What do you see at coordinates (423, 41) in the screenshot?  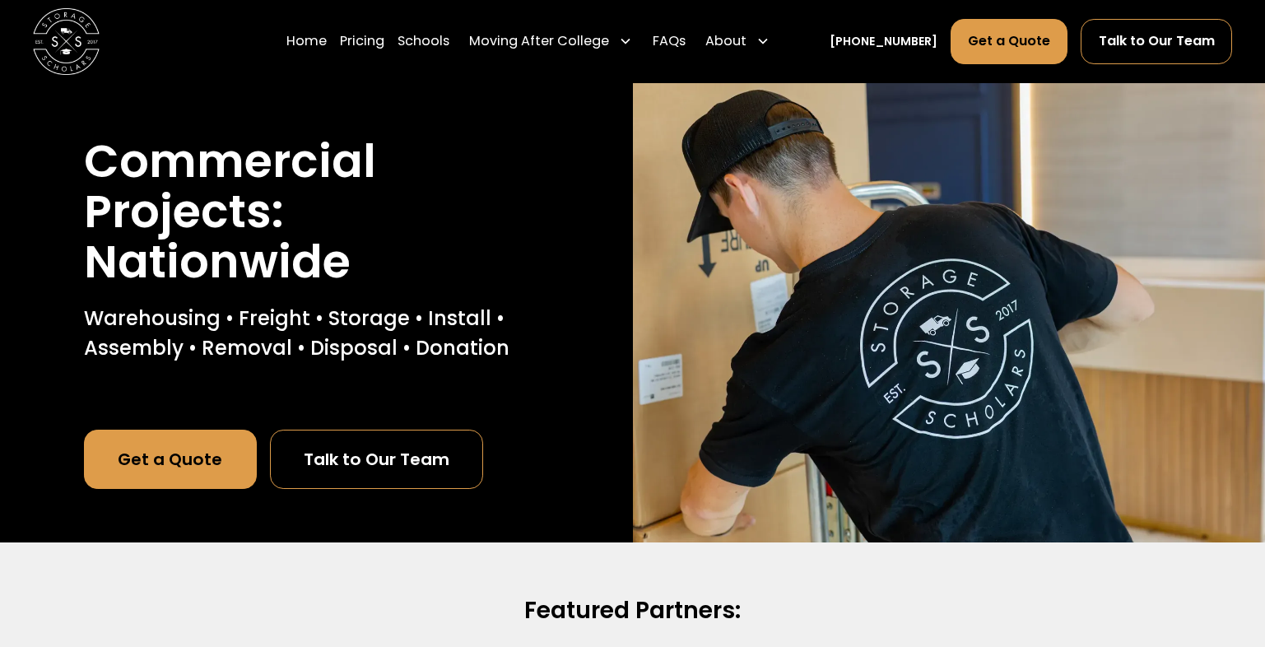 I see `a: Schools` at bounding box center [423, 41].